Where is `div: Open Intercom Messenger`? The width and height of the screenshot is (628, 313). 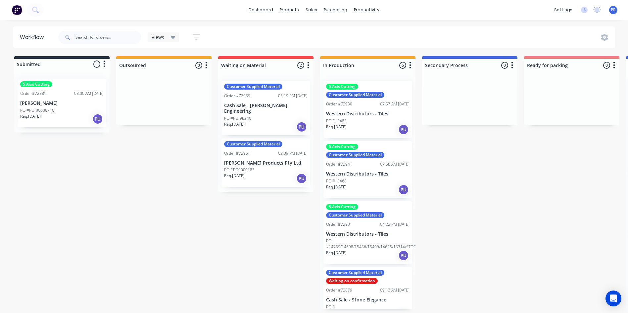
div: Open Intercom Messenger is located at coordinates (613, 299).